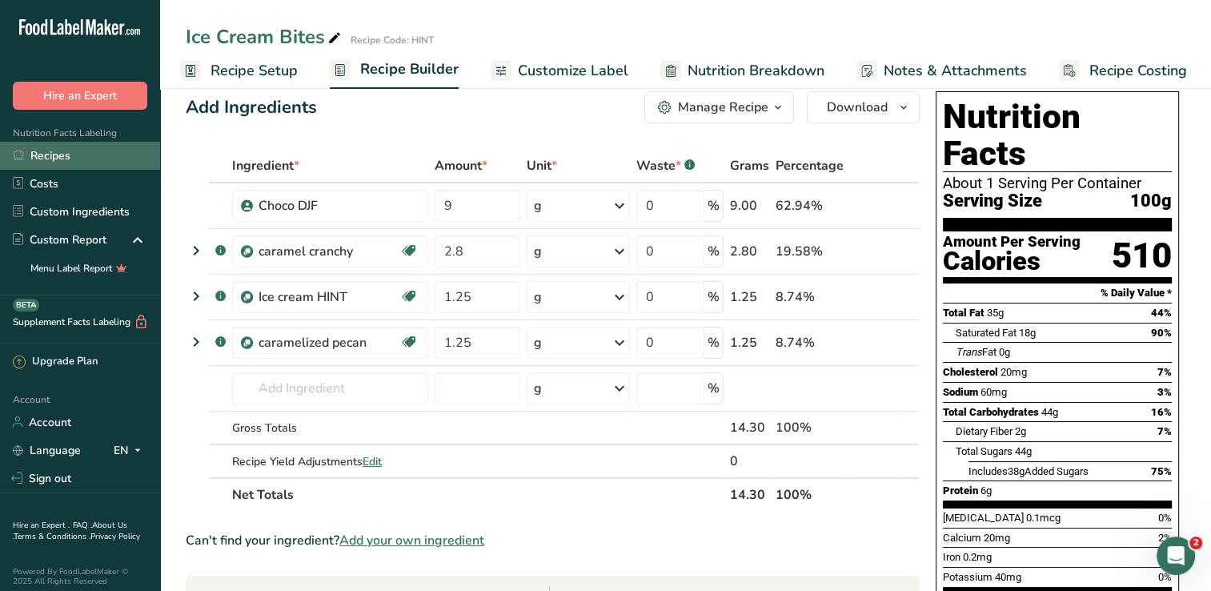 The image size is (1211, 591). I want to click on span: Recipe Costing, so click(1138, 70).